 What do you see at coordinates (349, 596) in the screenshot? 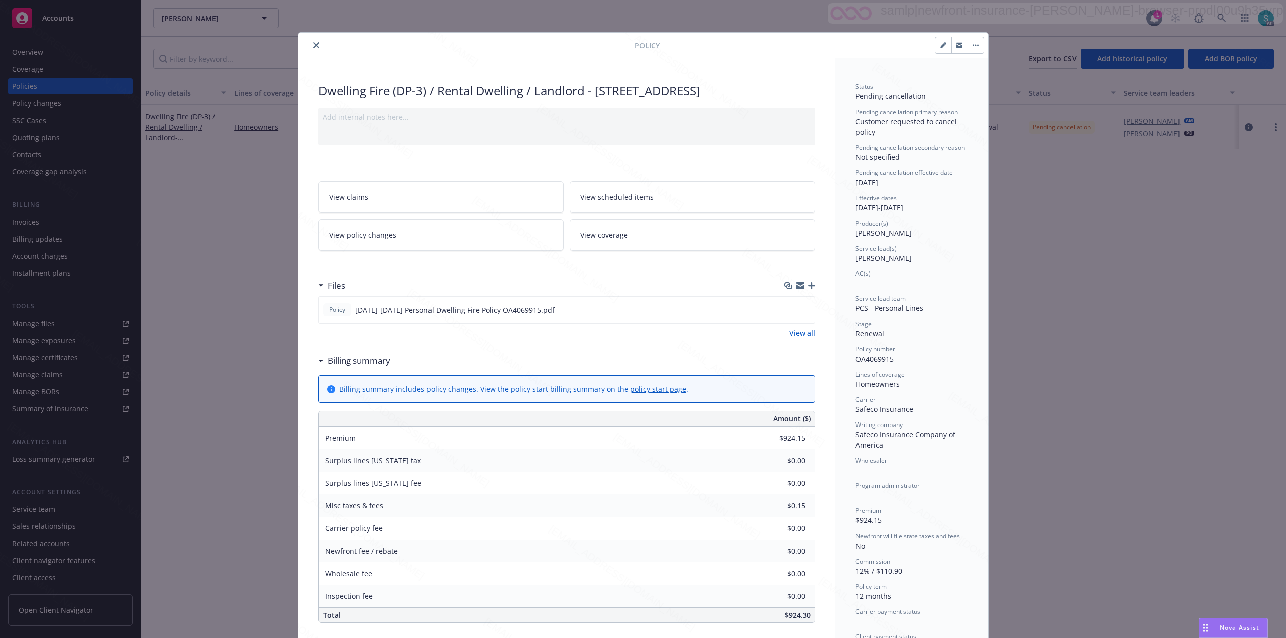
I see `span: Inspection fee` at bounding box center [349, 596].